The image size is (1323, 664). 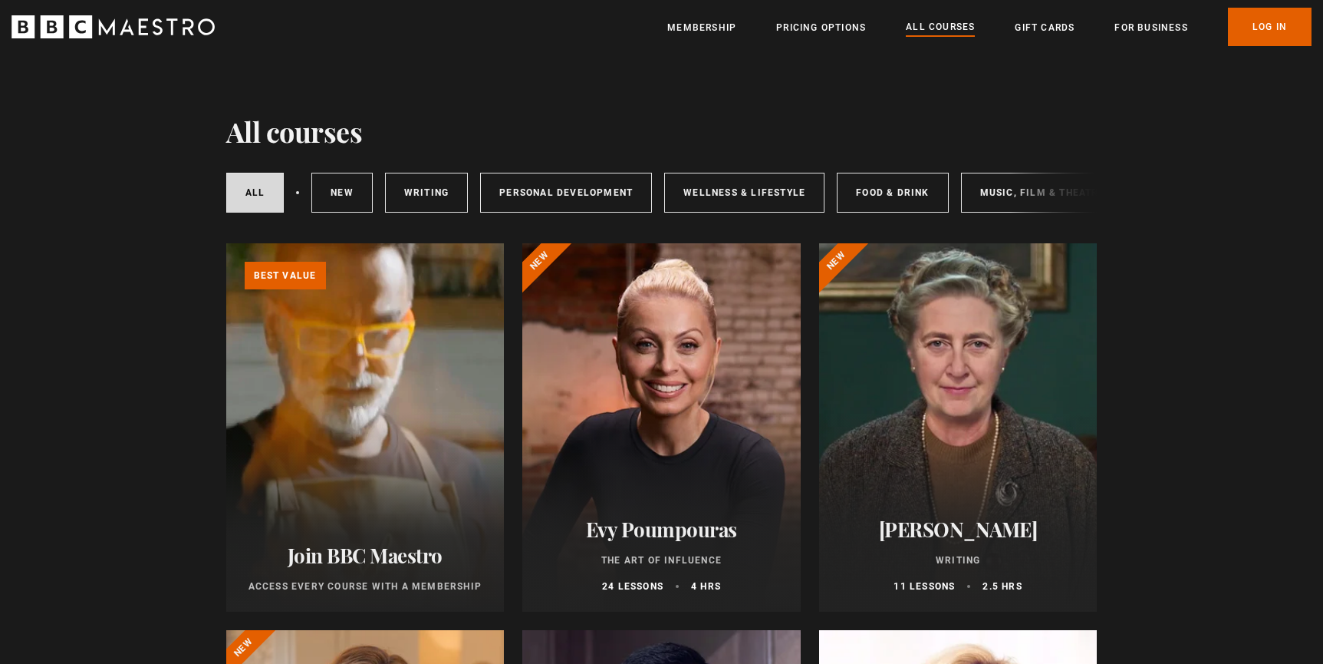 I want to click on a: All Courses, so click(x=941, y=28).